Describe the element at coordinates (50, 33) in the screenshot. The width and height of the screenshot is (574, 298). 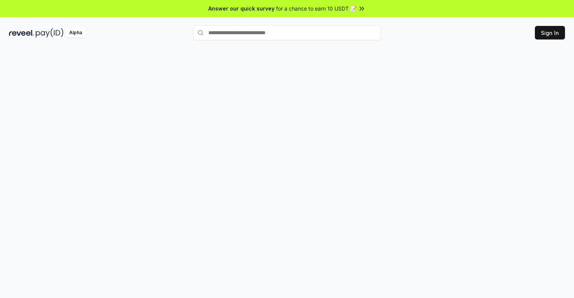
I see `img: pay_id` at that location.